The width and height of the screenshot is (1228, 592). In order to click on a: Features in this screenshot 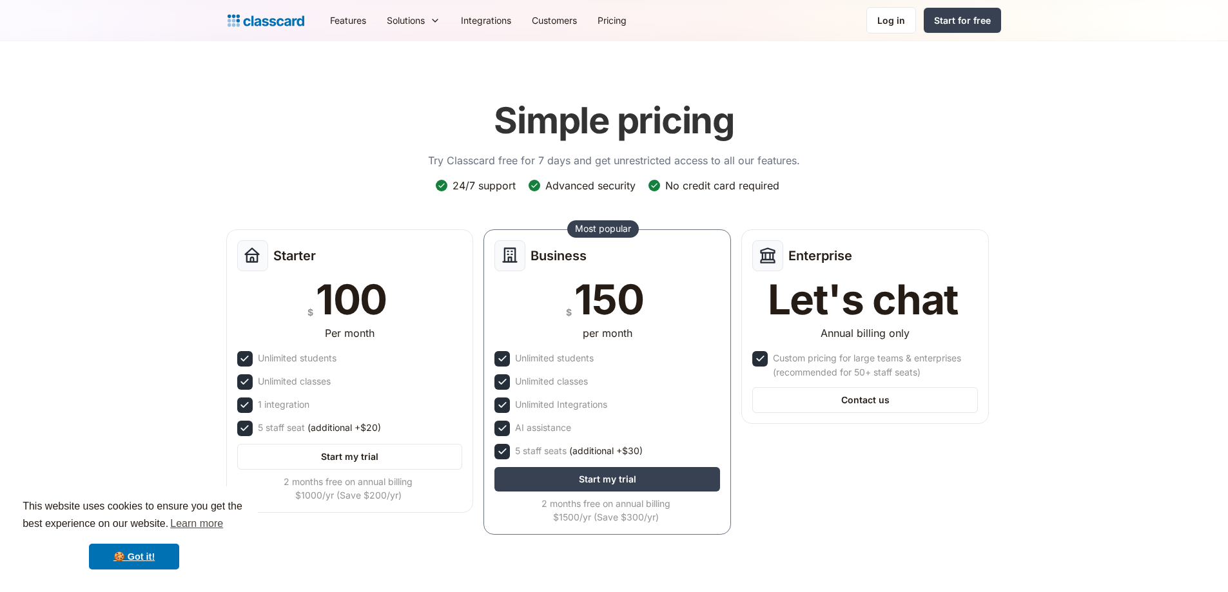, I will do `click(348, 20)`.